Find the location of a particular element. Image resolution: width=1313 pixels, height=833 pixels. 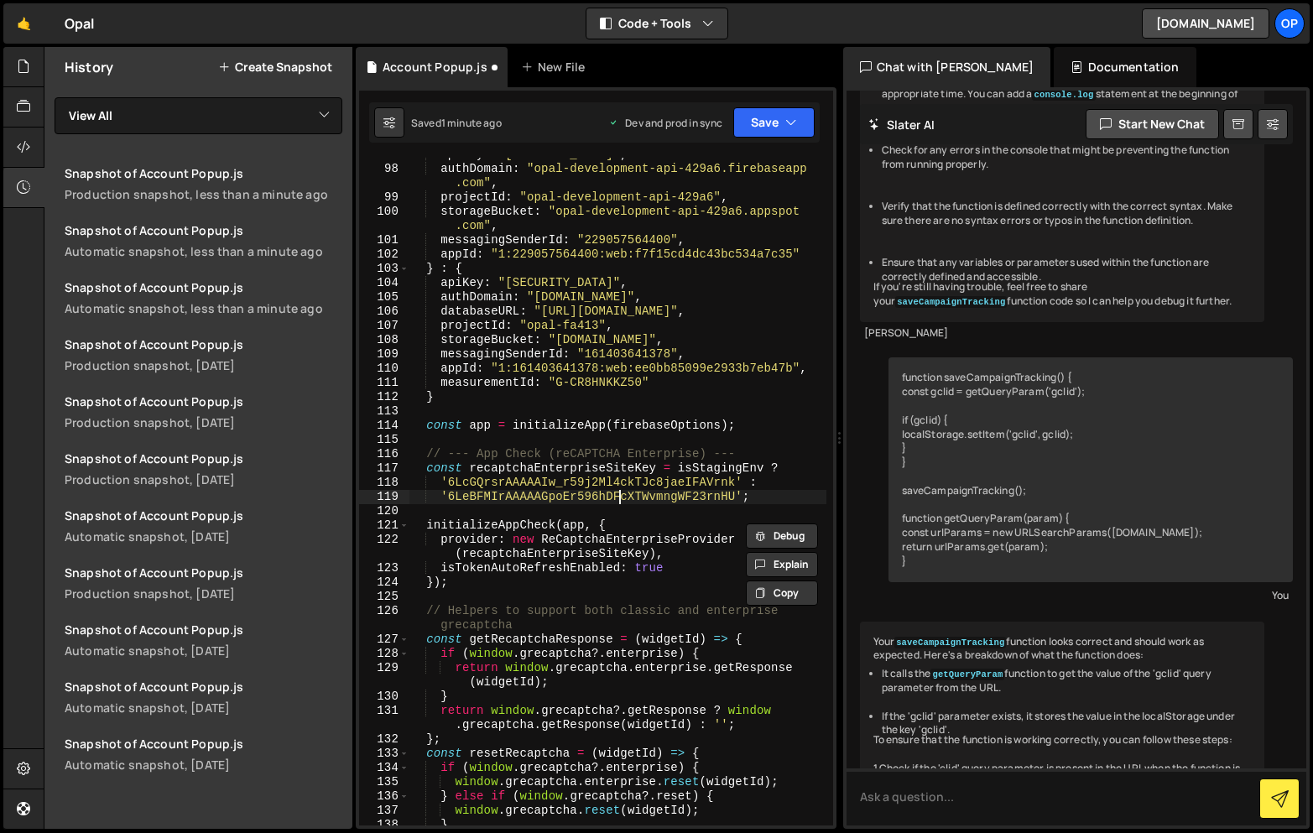

div: 111 is located at coordinates (384, 383).